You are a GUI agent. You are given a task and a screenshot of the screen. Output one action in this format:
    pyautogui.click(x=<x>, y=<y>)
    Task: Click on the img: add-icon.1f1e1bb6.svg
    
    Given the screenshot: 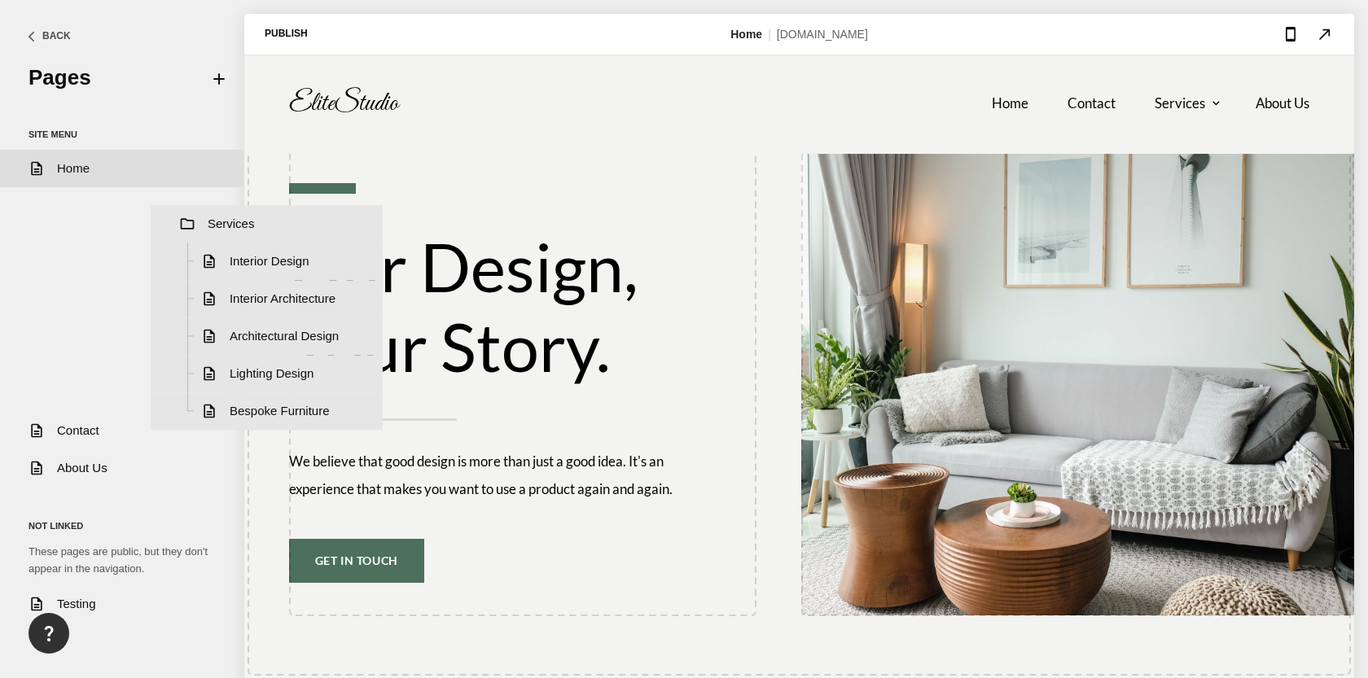 What is the action you would take?
    pyautogui.click(x=219, y=79)
    